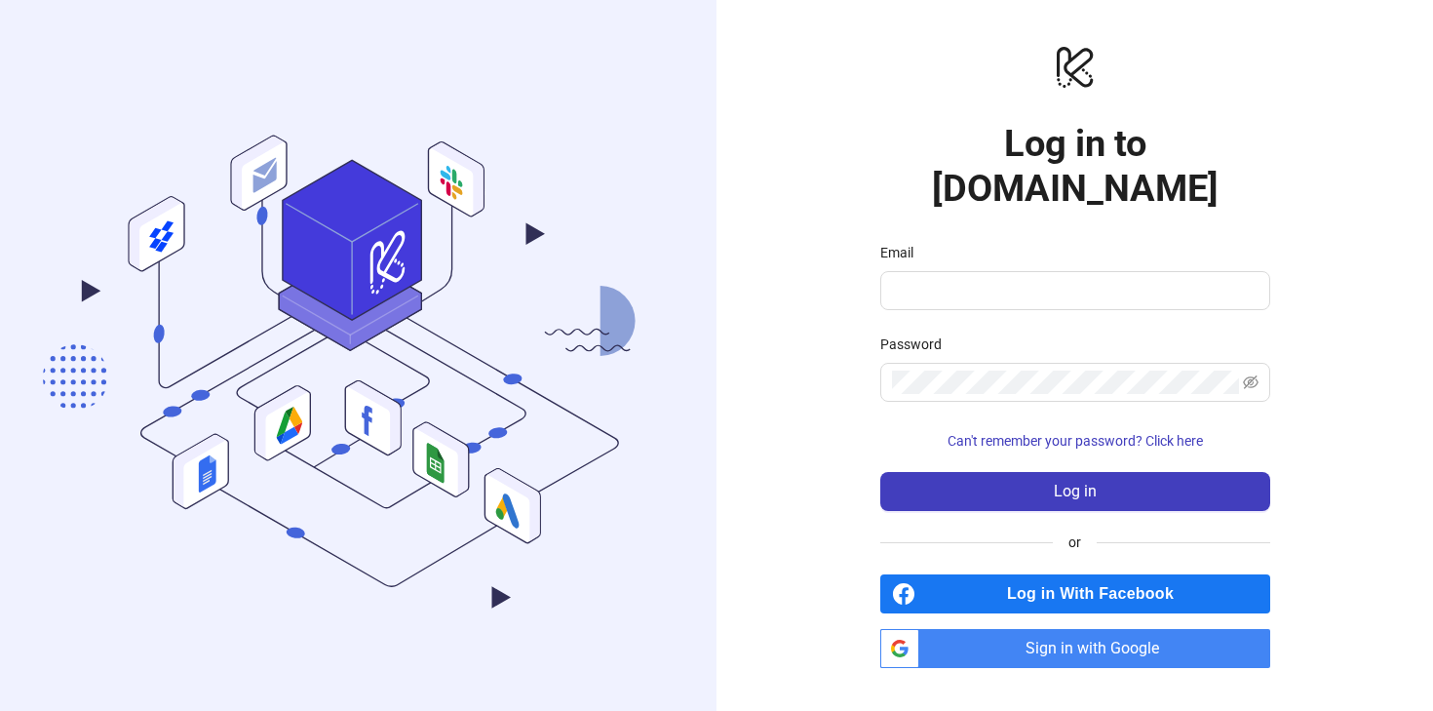 This screenshot has height=711, width=1433. Describe the element at coordinates (1099, 648) in the screenshot. I see `span: Sign in with Google` at that location.